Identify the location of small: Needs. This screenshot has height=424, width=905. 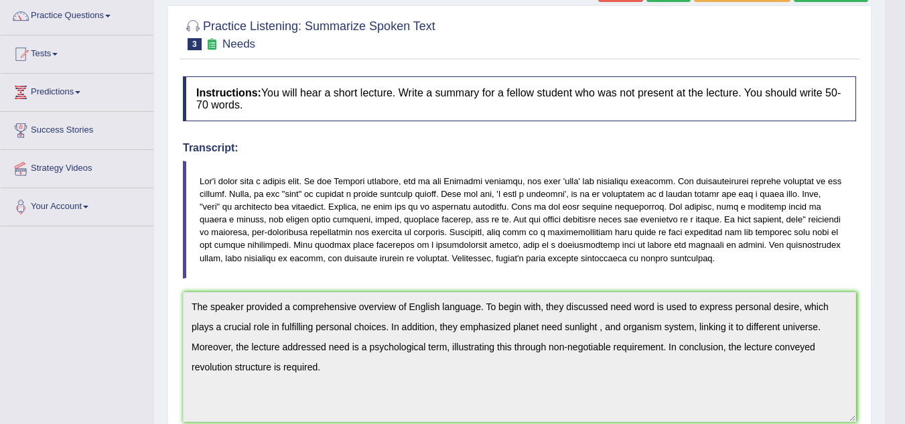
(238, 44).